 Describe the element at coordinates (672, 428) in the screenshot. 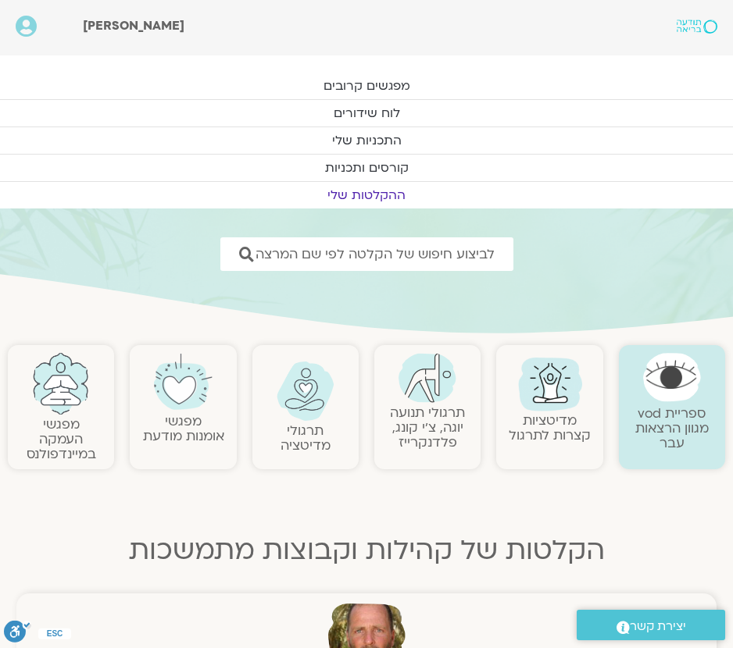

I see `a: ספריית vodמגוון הרצאות עבר` at that location.